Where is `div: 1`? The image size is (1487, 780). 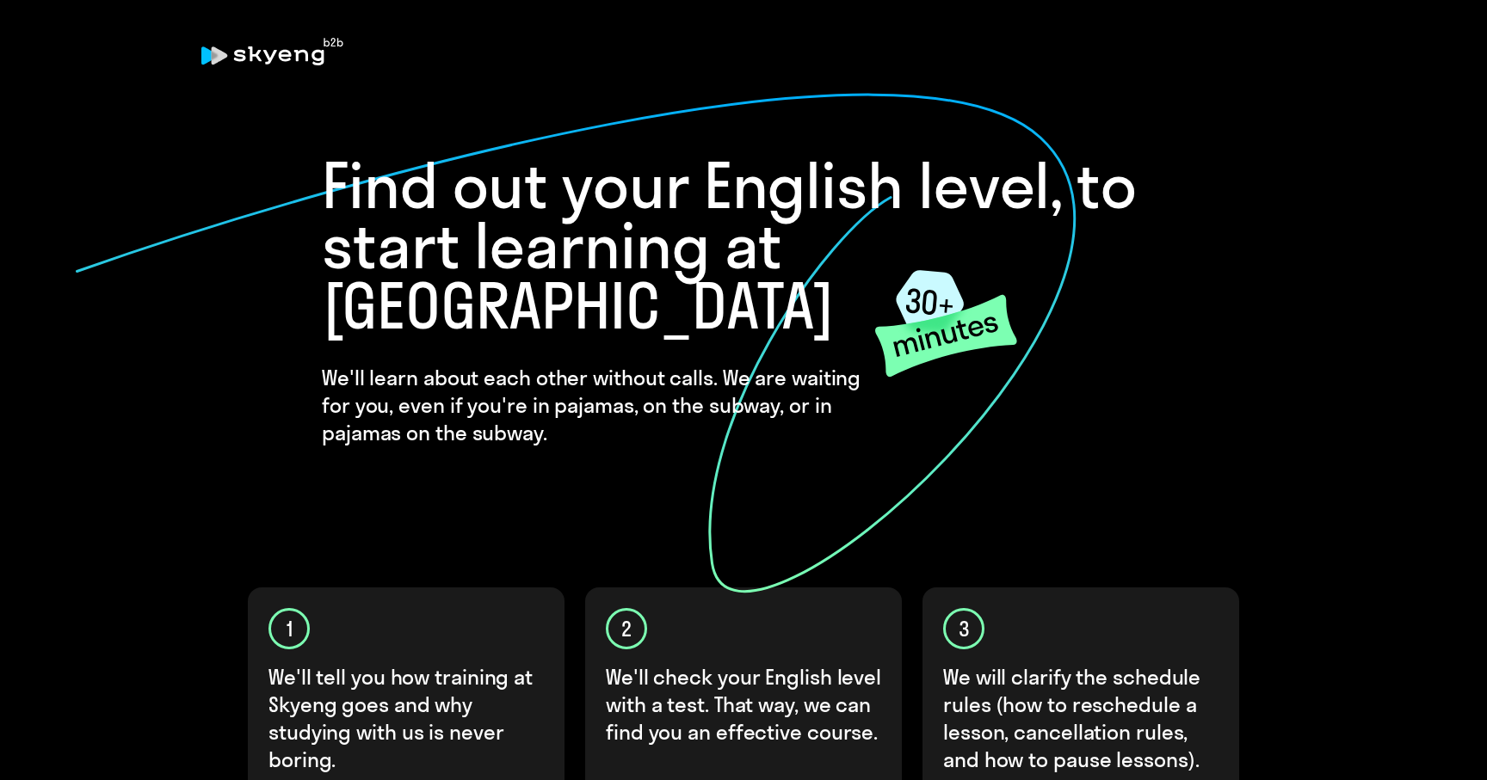 div: 1 is located at coordinates (289, 629).